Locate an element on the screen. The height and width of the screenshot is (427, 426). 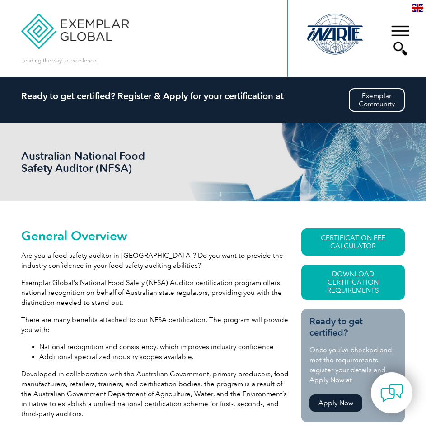
h2: General Overview is located at coordinates (155, 235).